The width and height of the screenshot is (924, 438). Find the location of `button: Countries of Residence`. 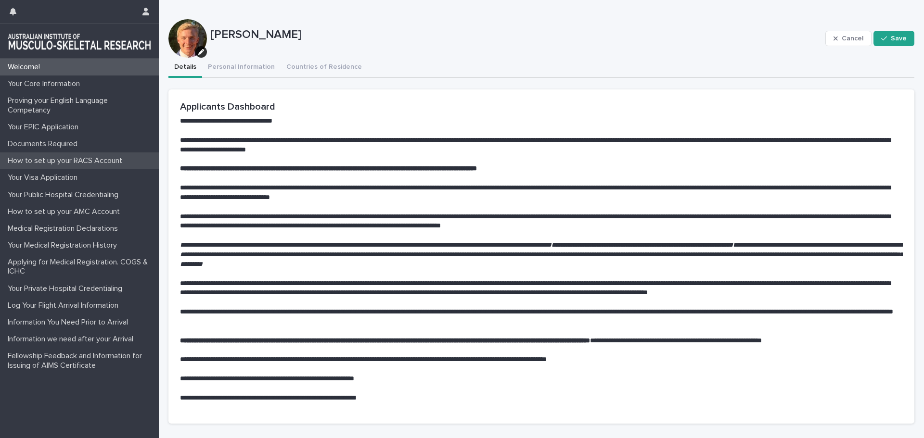

button: Countries of Residence is located at coordinates (324, 68).